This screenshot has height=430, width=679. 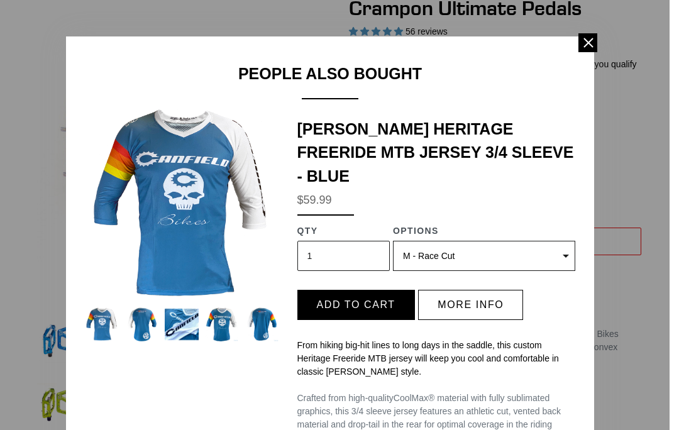 I want to click on div: QTY, so click(x=343, y=231).